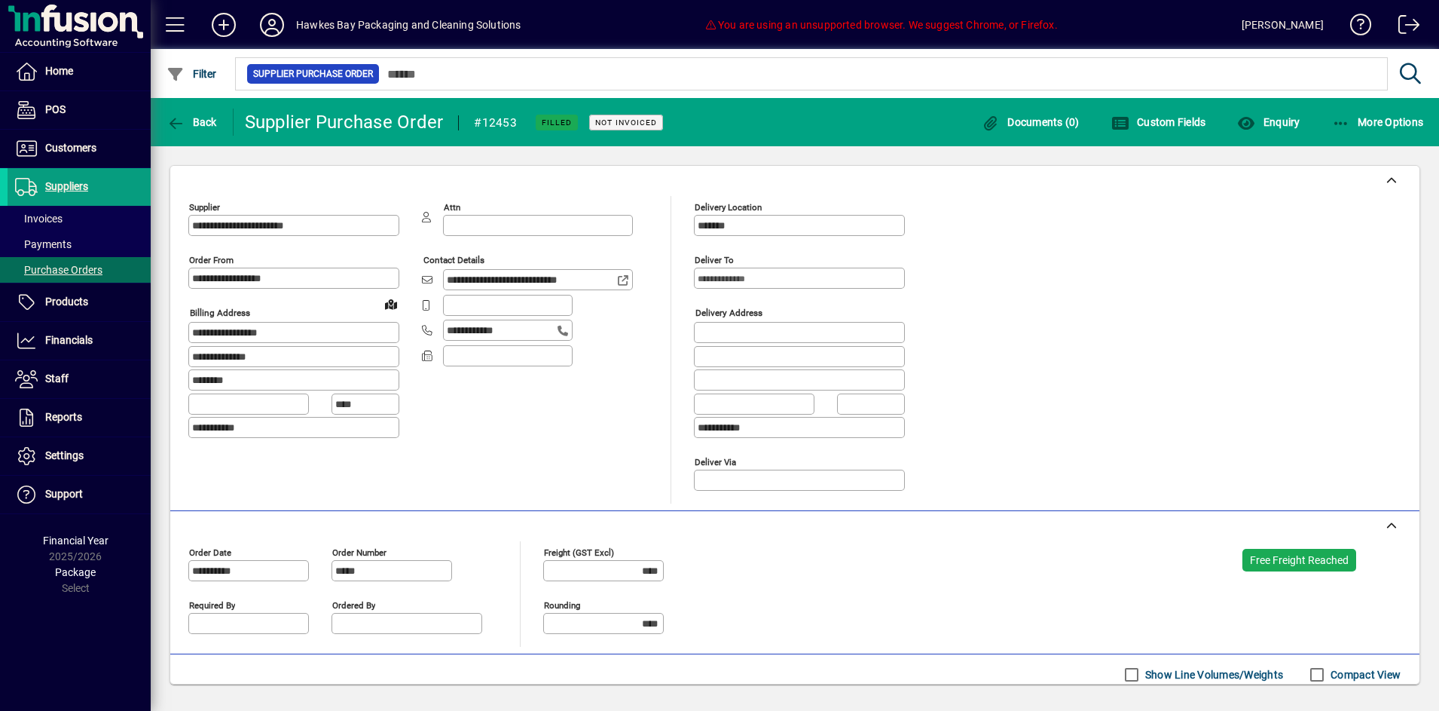 The width and height of the screenshot is (1439, 711). What do you see at coordinates (353, 604) in the screenshot?
I see `mat-label: Ordered by` at bounding box center [353, 604].